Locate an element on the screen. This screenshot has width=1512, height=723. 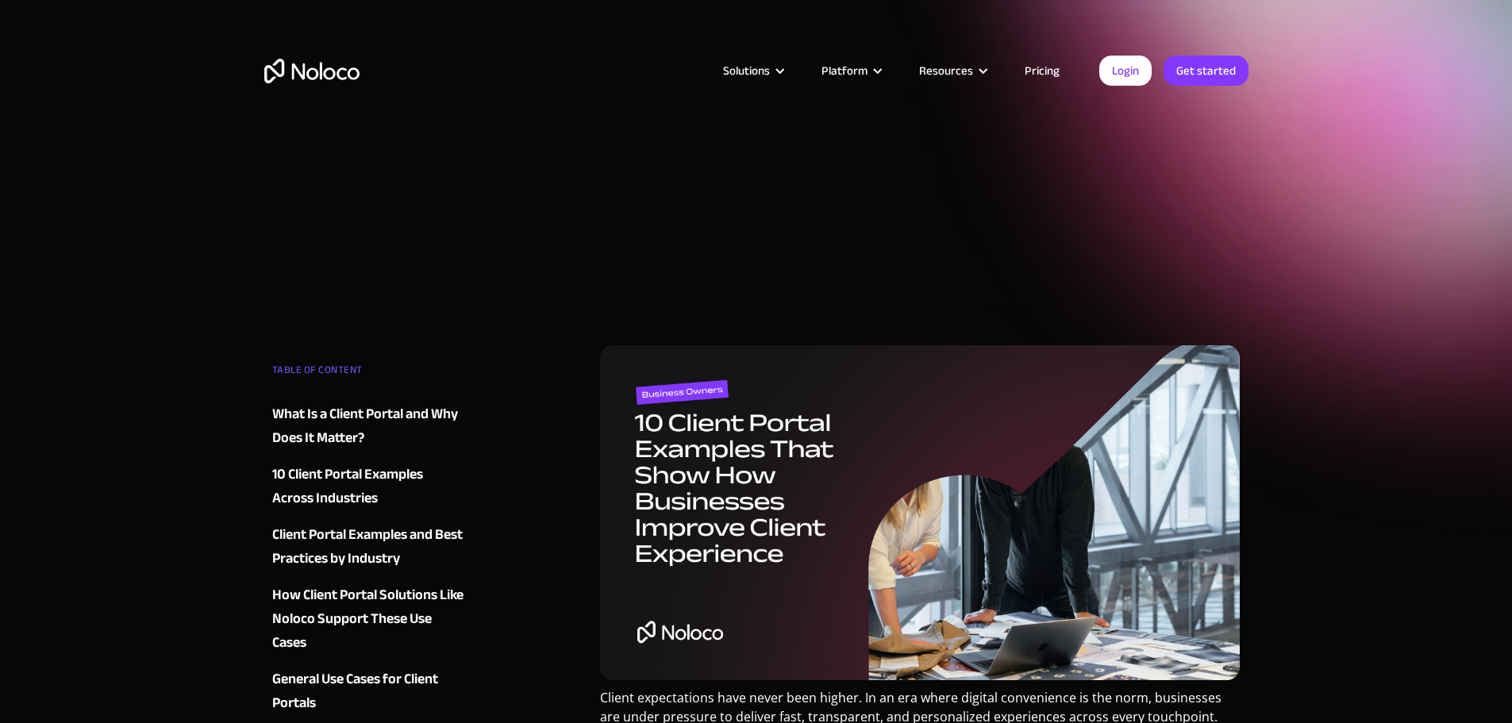
div: What Is a Client Portal and Why Does It Matter? is located at coordinates (368, 426).